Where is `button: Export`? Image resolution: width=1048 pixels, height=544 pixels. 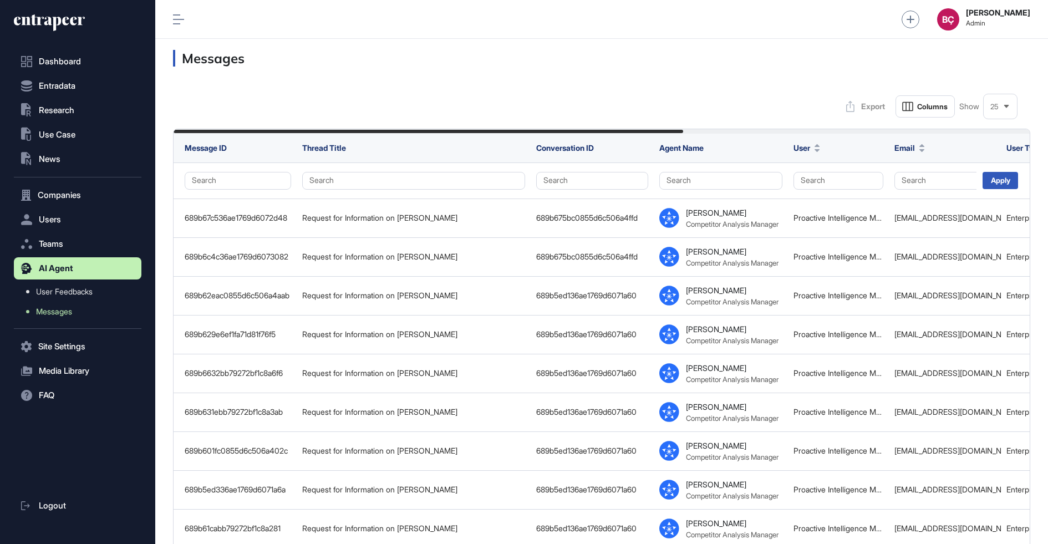
button: Export is located at coordinates (865, 106).